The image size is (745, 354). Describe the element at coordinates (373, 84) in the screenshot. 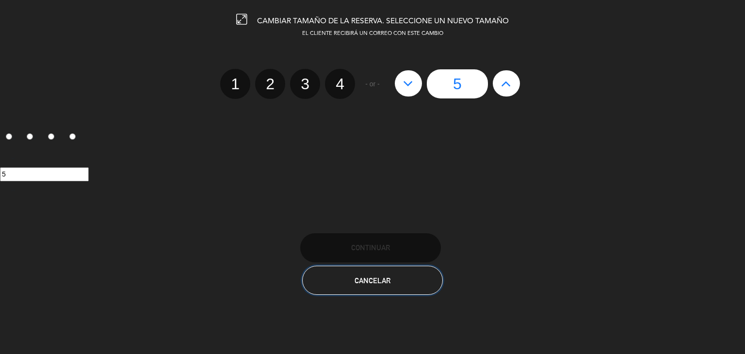

I see `span: - or -` at that location.